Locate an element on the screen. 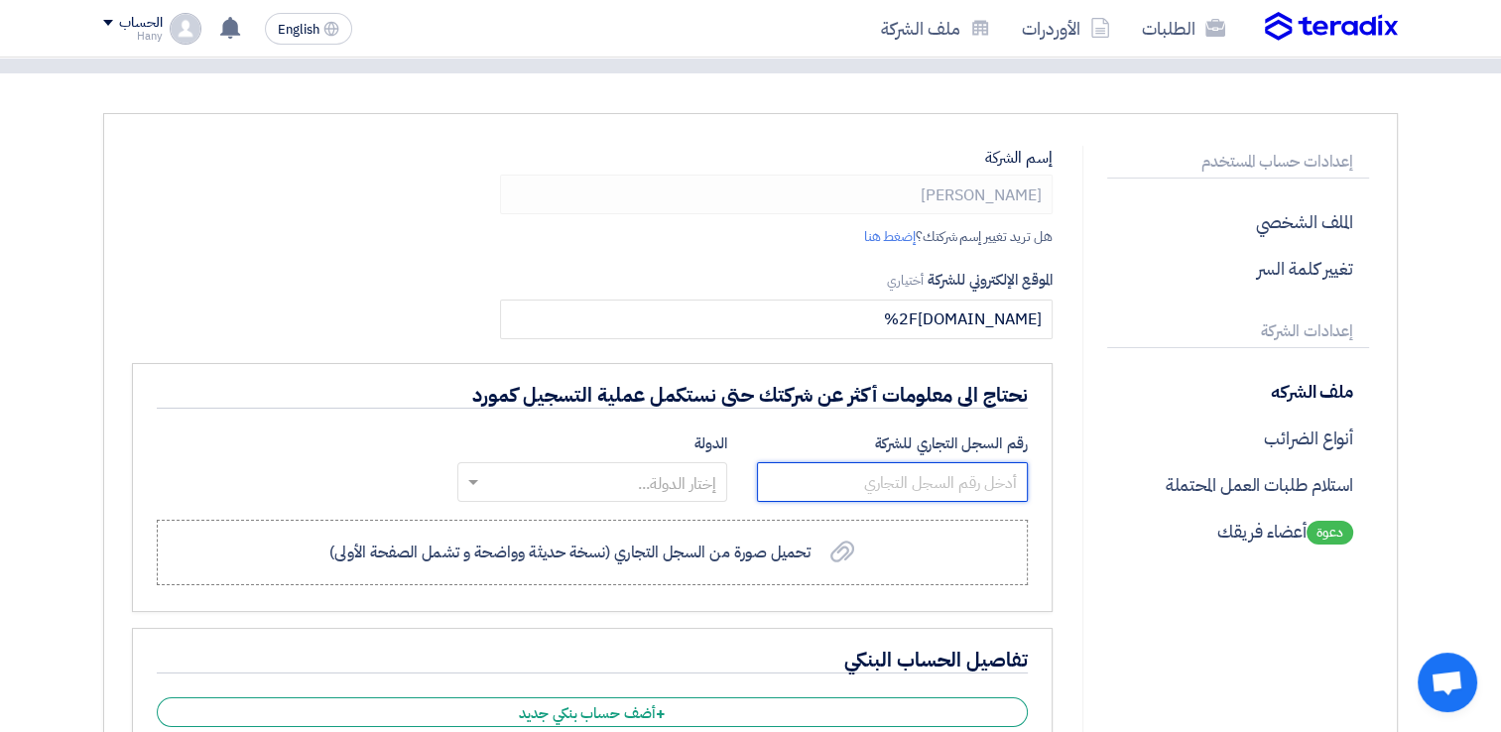 The width and height of the screenshot is (1501, 732). p: أعضاء فريقك is located at coordinates (1238, 531).